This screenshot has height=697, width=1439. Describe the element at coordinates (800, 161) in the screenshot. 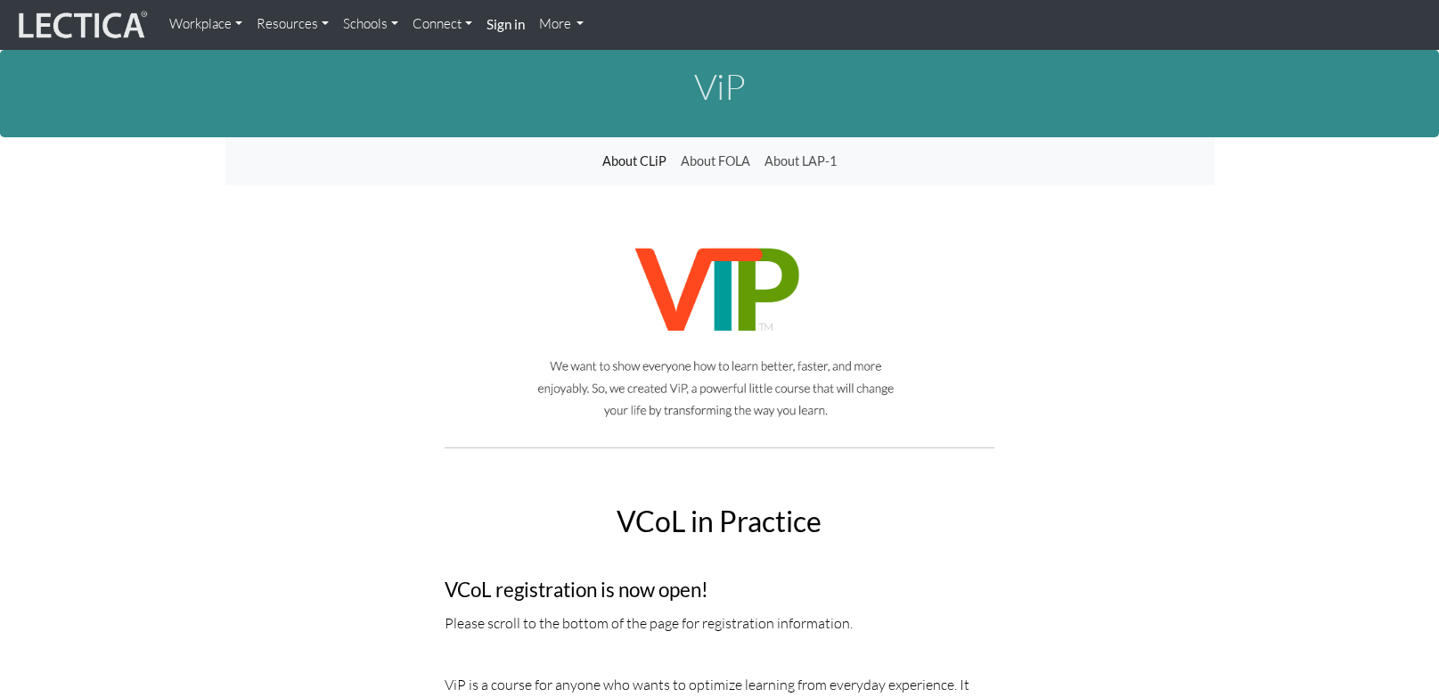

I see `a: About LAP-1` at that location.